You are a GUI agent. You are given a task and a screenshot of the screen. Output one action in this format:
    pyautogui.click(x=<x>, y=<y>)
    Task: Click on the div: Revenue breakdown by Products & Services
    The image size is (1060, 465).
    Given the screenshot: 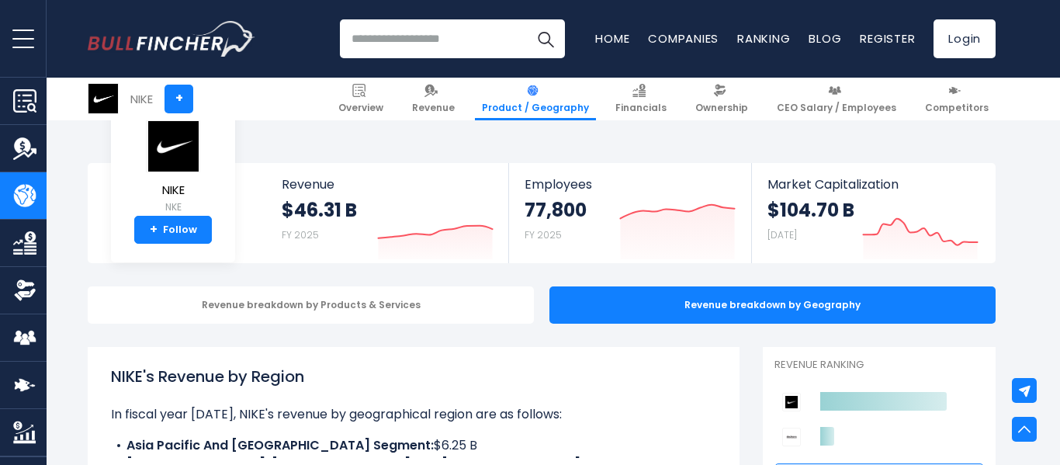 What is the action you would take?
    pyautogui.click(x=310, y=305)
    